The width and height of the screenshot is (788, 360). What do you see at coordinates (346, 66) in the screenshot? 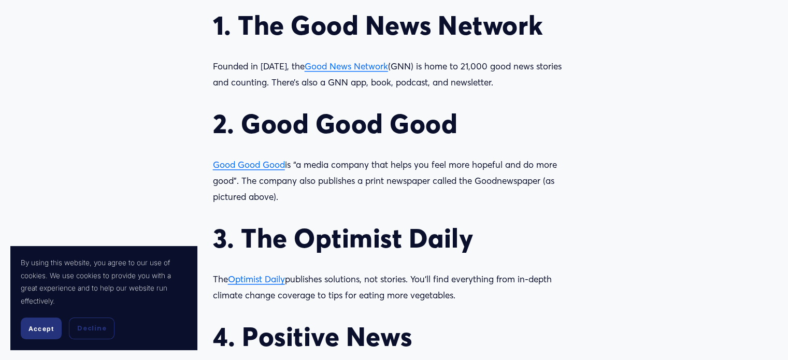
I see `a: Good News Network` at bounding box center [346, 66].